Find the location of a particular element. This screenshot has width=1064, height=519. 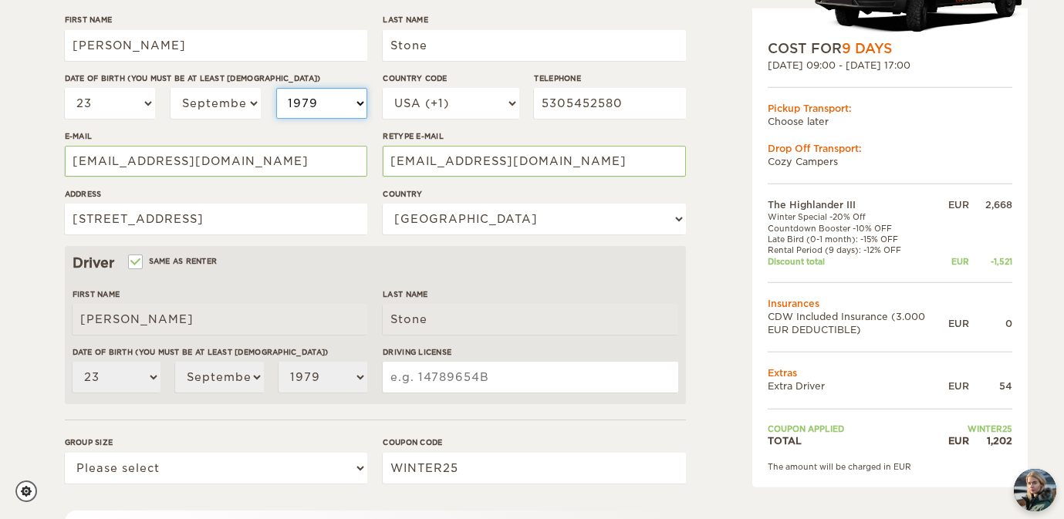

label: Address is located at coordinates (216, 194).